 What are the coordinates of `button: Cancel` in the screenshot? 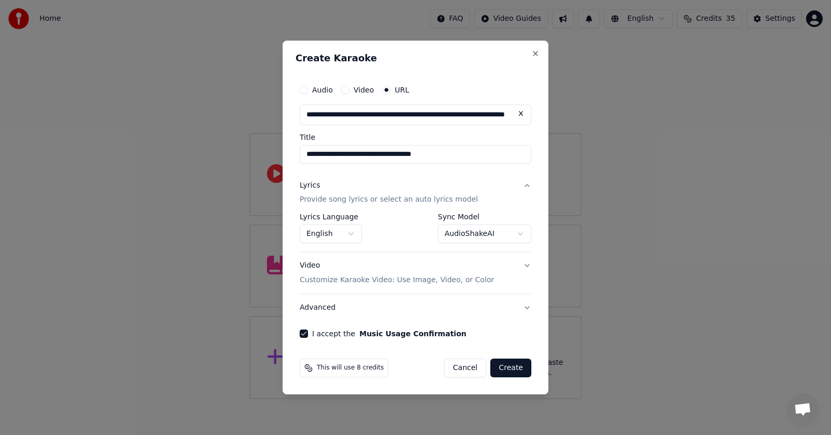 It's located at (465, 368).